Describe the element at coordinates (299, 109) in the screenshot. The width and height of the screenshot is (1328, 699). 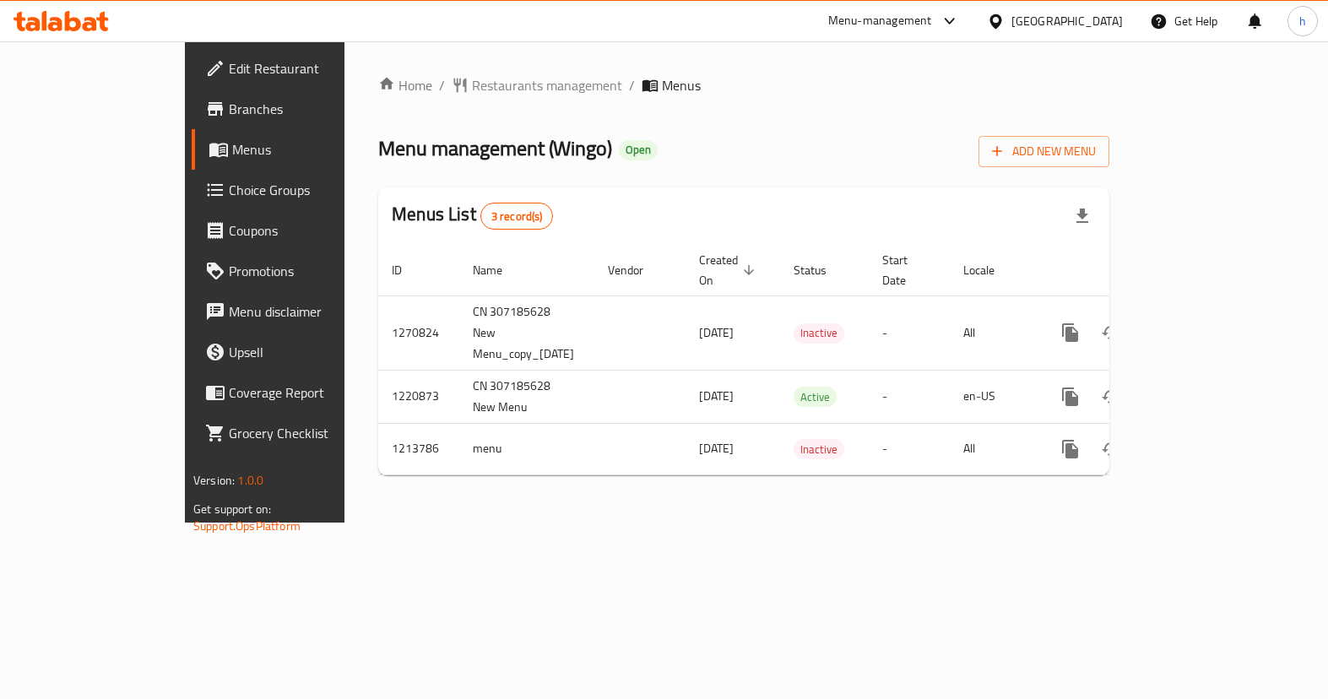
I see `a: Branches` at that location.